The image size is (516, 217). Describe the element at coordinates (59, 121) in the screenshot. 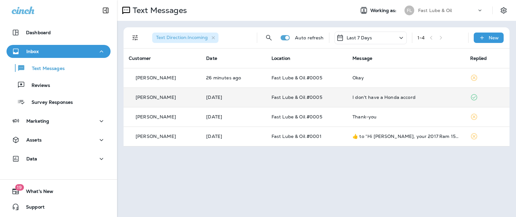

I see `button: Marketing` at that location.